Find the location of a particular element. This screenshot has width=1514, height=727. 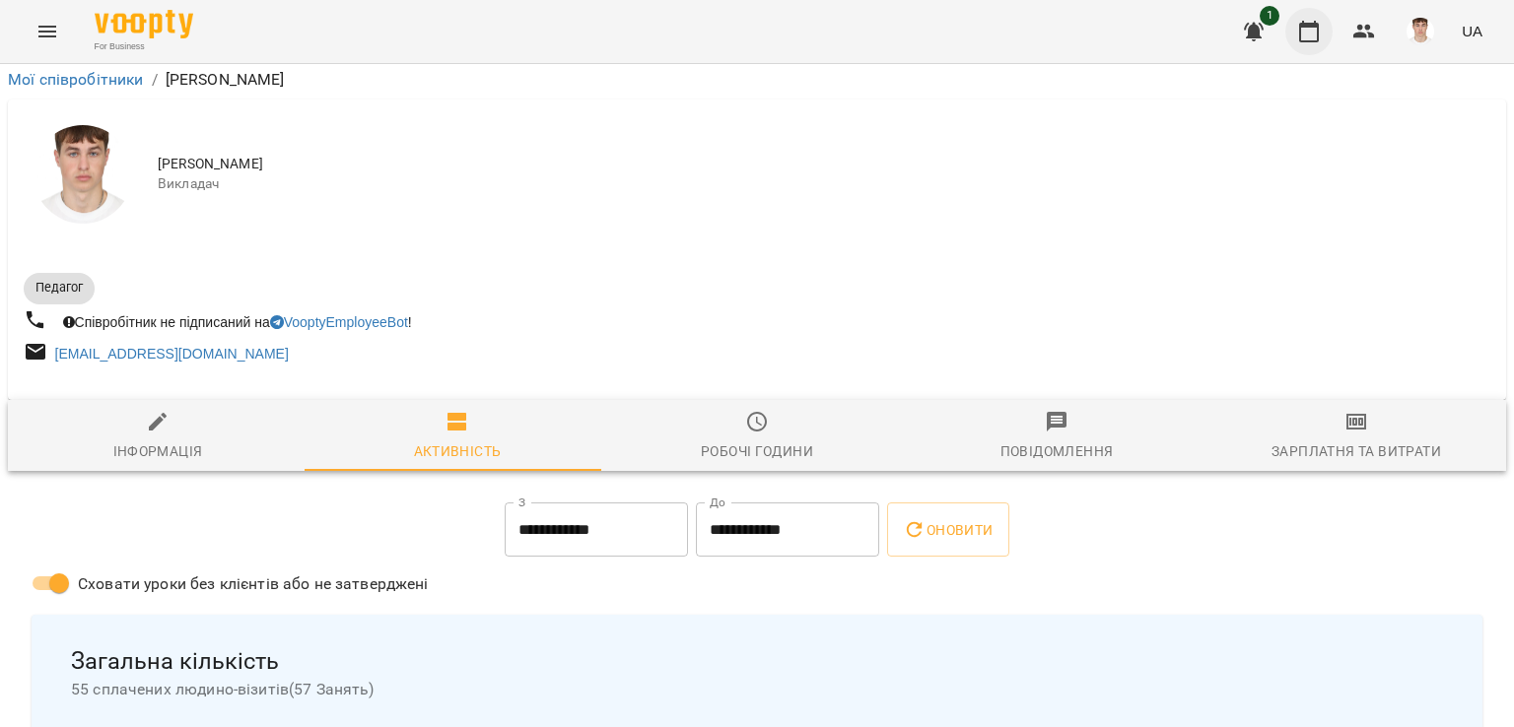

span: 1 is located at coordinates (1269, 16).